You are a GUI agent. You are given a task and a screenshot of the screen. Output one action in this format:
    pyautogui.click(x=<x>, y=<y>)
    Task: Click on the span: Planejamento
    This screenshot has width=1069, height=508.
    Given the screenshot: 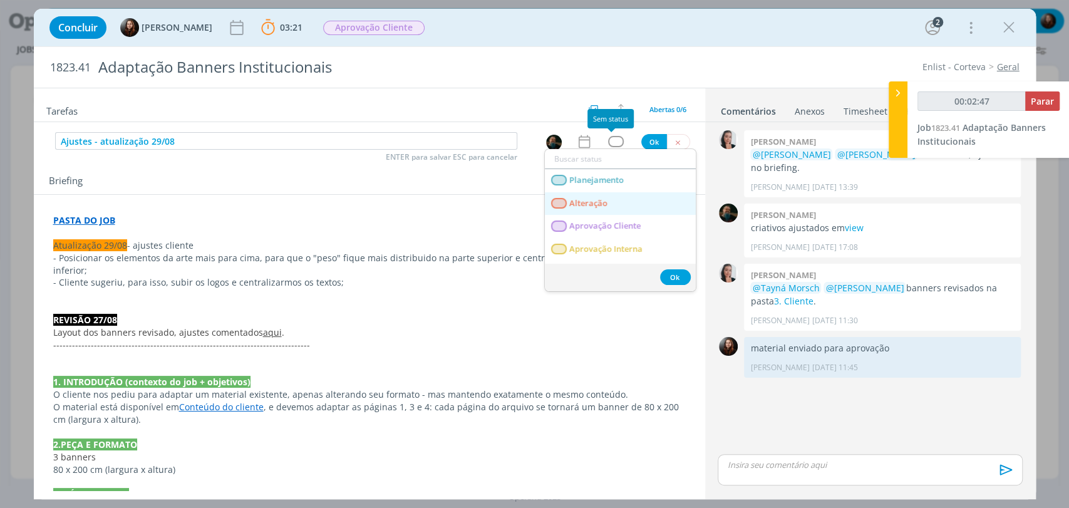 What is the action you would take?
    pyautogui.click(x=596, y=180)
    